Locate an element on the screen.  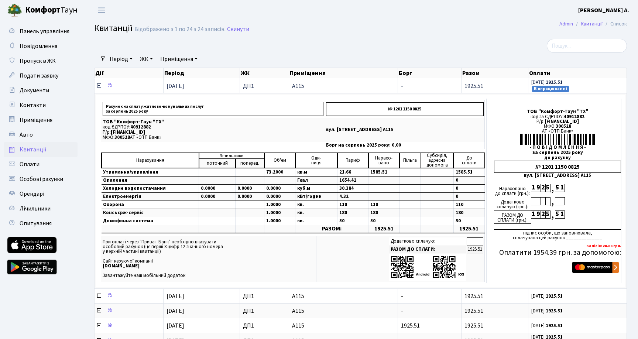
p: Р/р: is located at coordinates (213, 132).